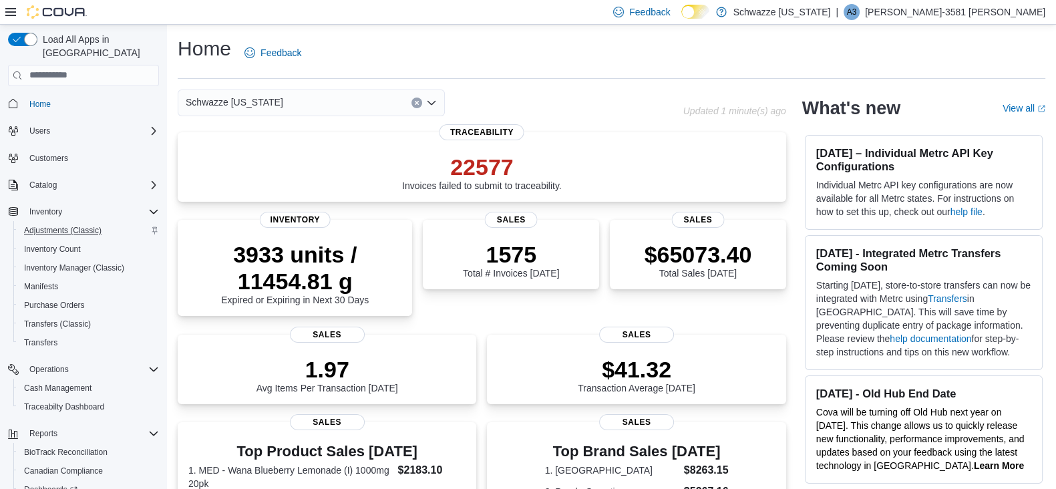  I want to click on a: Learn More, so click(999, 466).